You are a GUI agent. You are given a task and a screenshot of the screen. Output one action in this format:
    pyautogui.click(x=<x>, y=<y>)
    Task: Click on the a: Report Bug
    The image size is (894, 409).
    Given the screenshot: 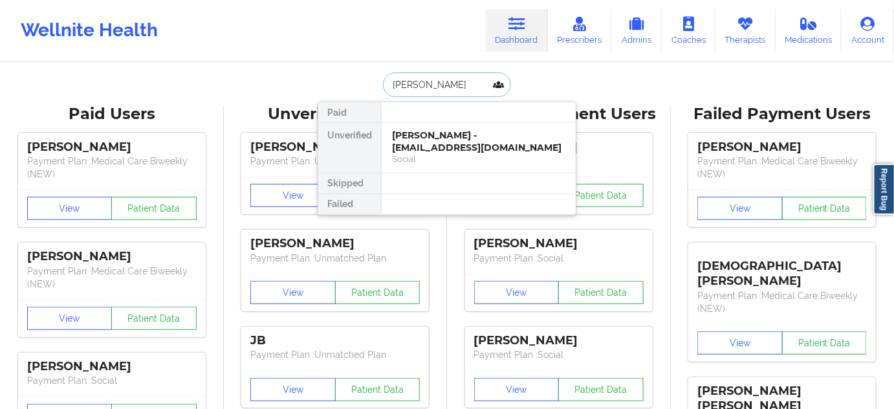 What is the action you would take?
    pyautogui.click(x=883, y=189)
    